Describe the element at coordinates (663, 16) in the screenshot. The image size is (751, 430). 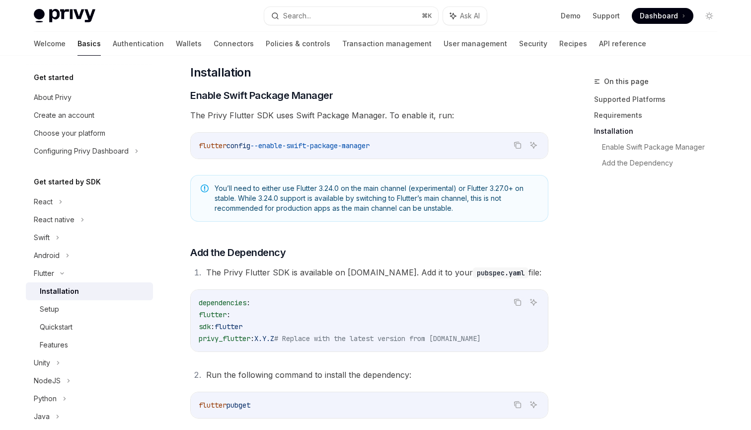
I see `a: Dashboard` at that location.